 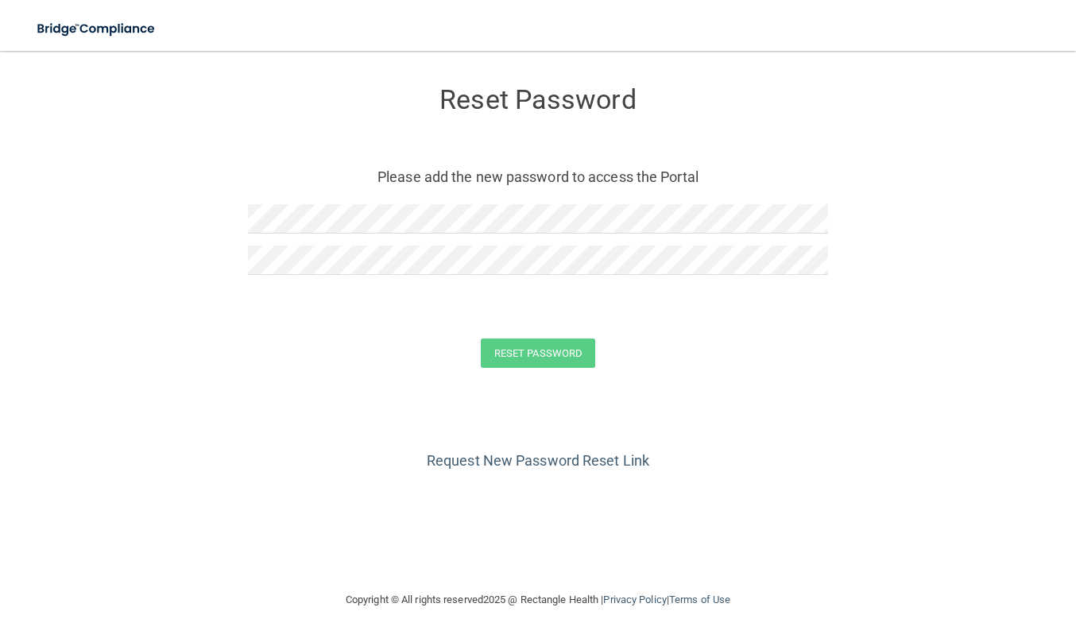 What do you see at coordinates (538, 353) in the screenshot?
I see `button: Reset Password` at bounding box center [538, 353].